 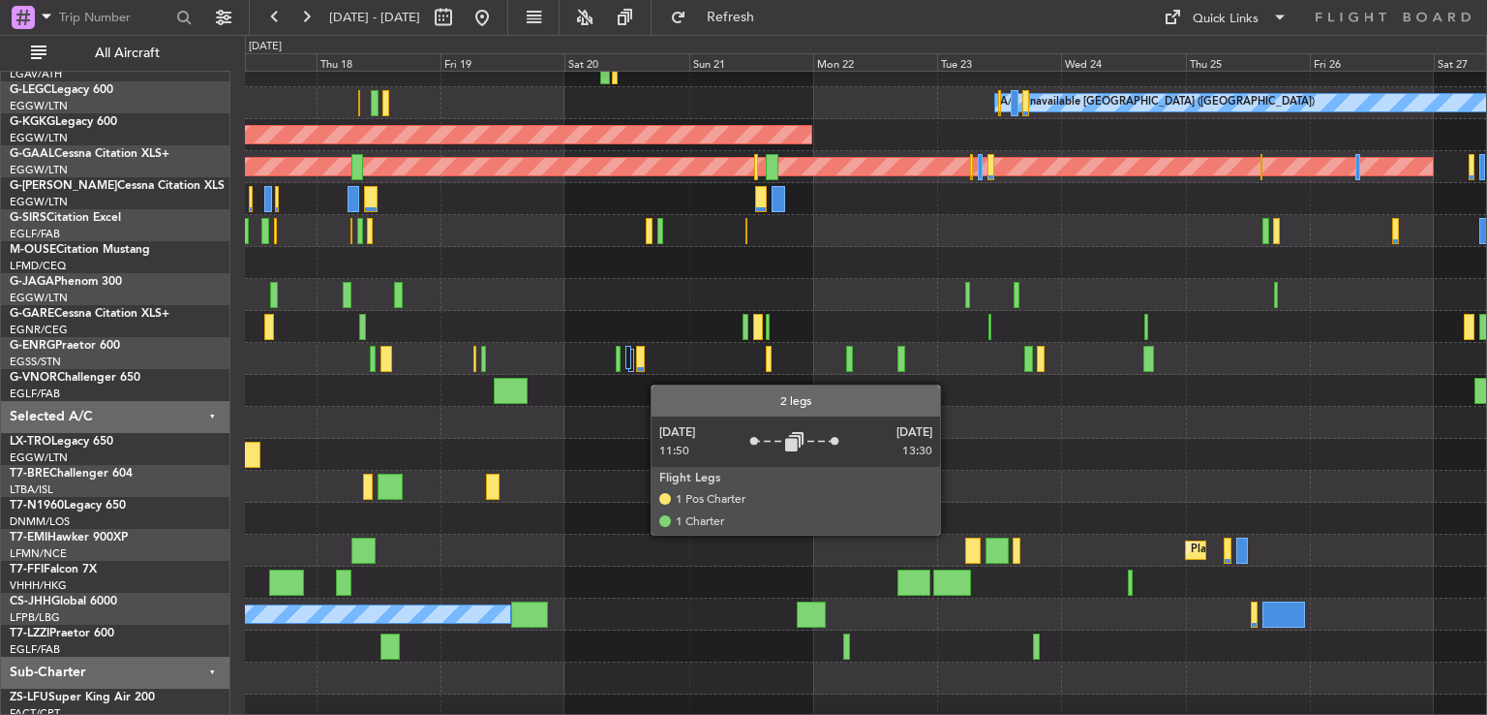 I want to click on a: EGSS/STN, so click(x=35, y=361).